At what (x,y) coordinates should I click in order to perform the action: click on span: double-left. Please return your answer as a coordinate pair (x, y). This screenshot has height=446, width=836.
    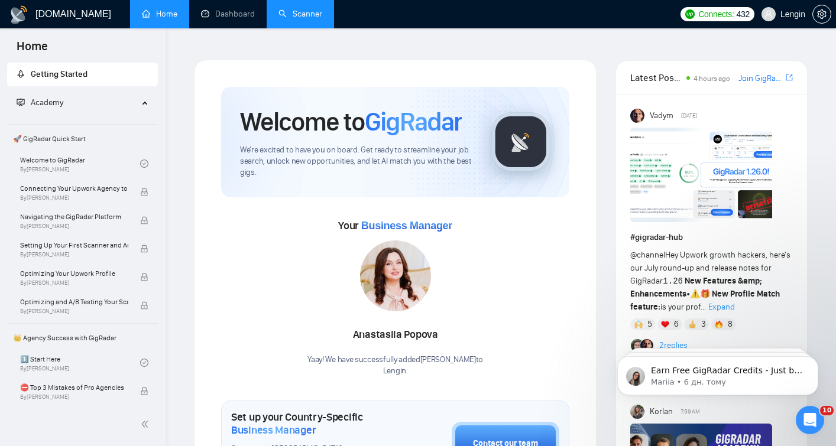
    Looking at the image, I should click on (147, 425).